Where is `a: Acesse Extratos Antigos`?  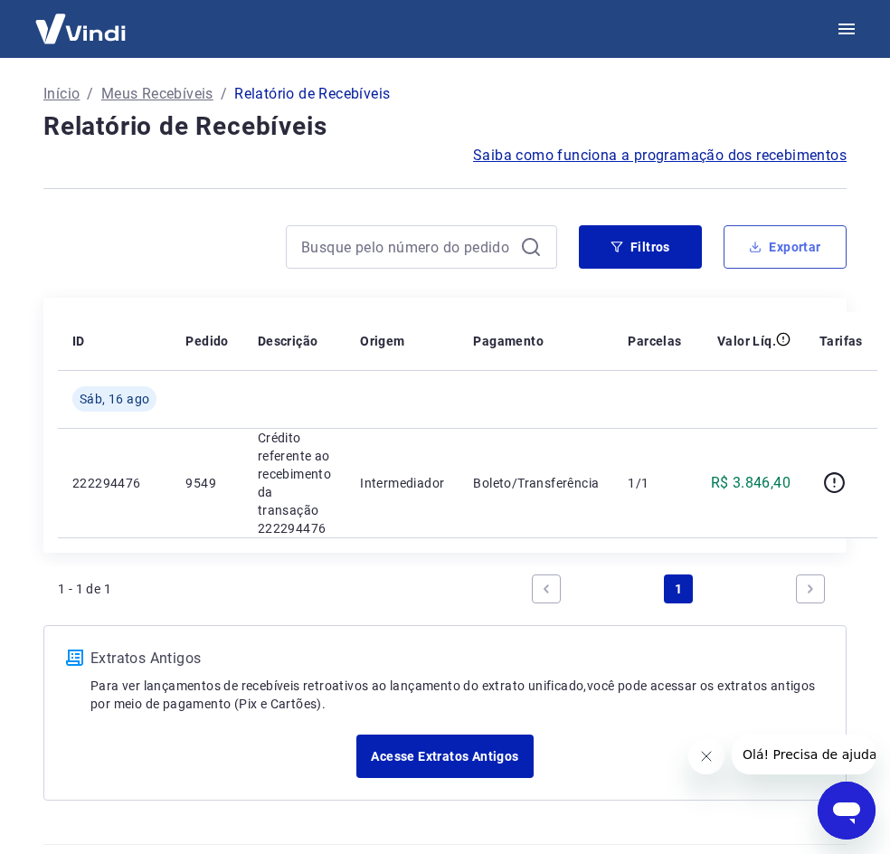 a: Acesse Extratos Antigos is located at coordinates (444, 756).